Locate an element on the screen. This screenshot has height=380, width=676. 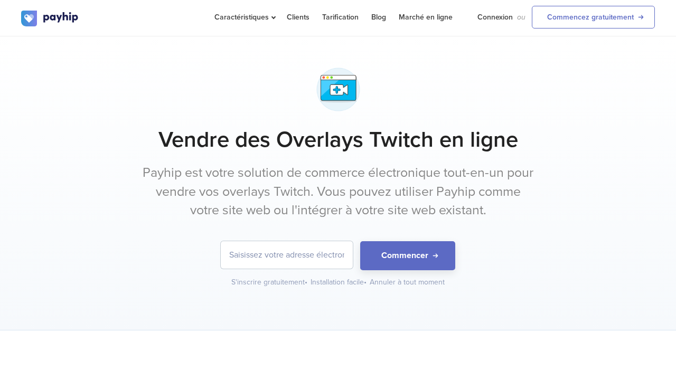
span: Caractéristiques is located at coordinates (244, 17).